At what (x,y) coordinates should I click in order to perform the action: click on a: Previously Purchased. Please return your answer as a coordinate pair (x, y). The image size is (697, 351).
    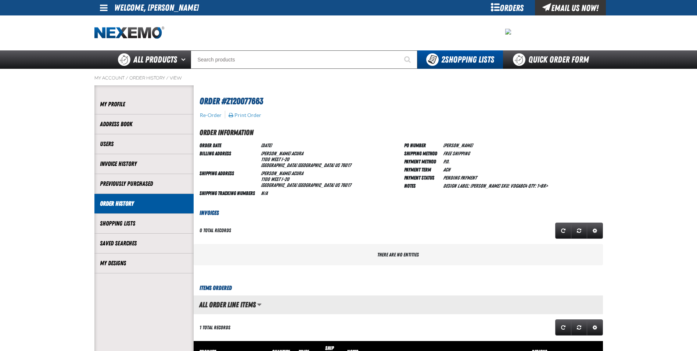
    Looking at the image, I should click on (144, 183).